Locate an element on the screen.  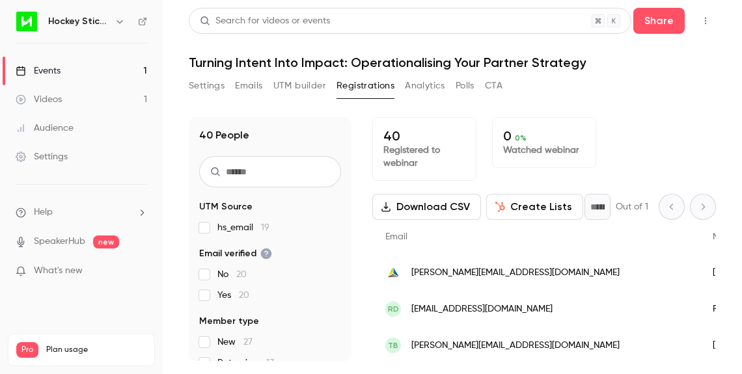
button: Polls is located at coordinates (465, 86).